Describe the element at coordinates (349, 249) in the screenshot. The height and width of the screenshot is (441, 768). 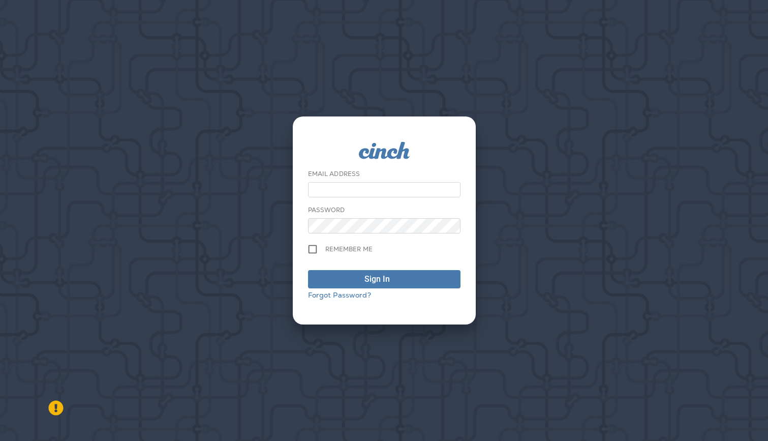
I see `span: Remember me` at that location.